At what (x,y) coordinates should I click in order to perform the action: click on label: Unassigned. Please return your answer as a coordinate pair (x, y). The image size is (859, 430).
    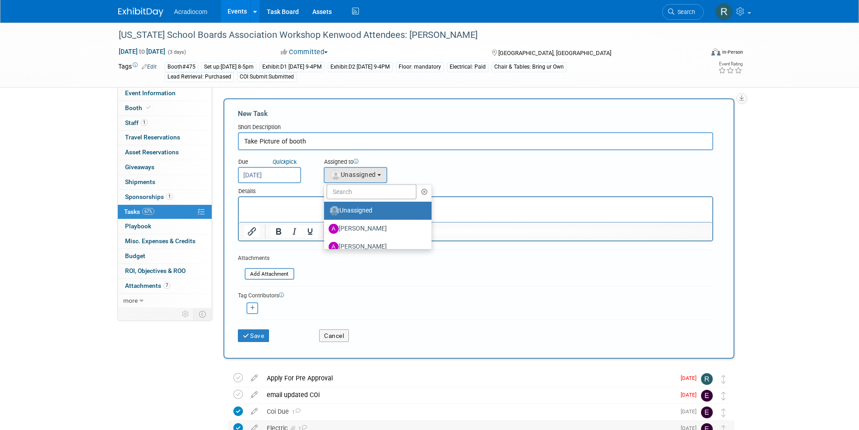
    Looking at the image, I should click on (376, 211).